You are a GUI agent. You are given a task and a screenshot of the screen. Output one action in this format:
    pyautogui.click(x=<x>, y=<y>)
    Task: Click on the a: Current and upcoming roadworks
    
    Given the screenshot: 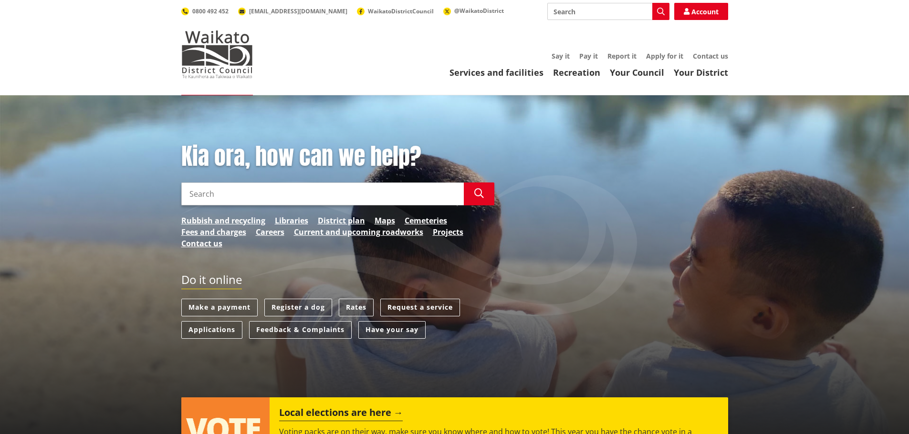 What is the action you would take?
    pyautogui.click(x=358, y=232)
    